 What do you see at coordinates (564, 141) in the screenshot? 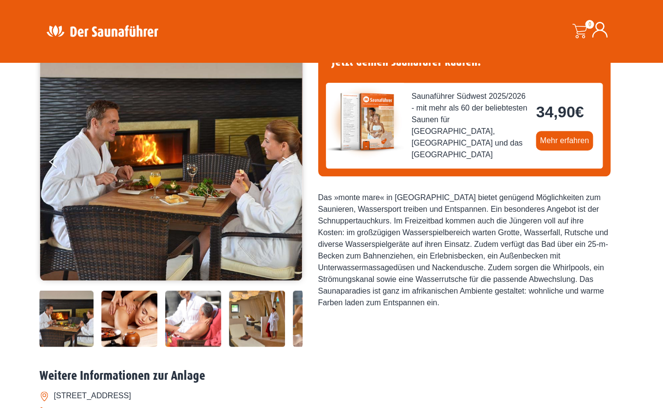
I see `a: Mehr erfahren` at bounding box center [564, 141].